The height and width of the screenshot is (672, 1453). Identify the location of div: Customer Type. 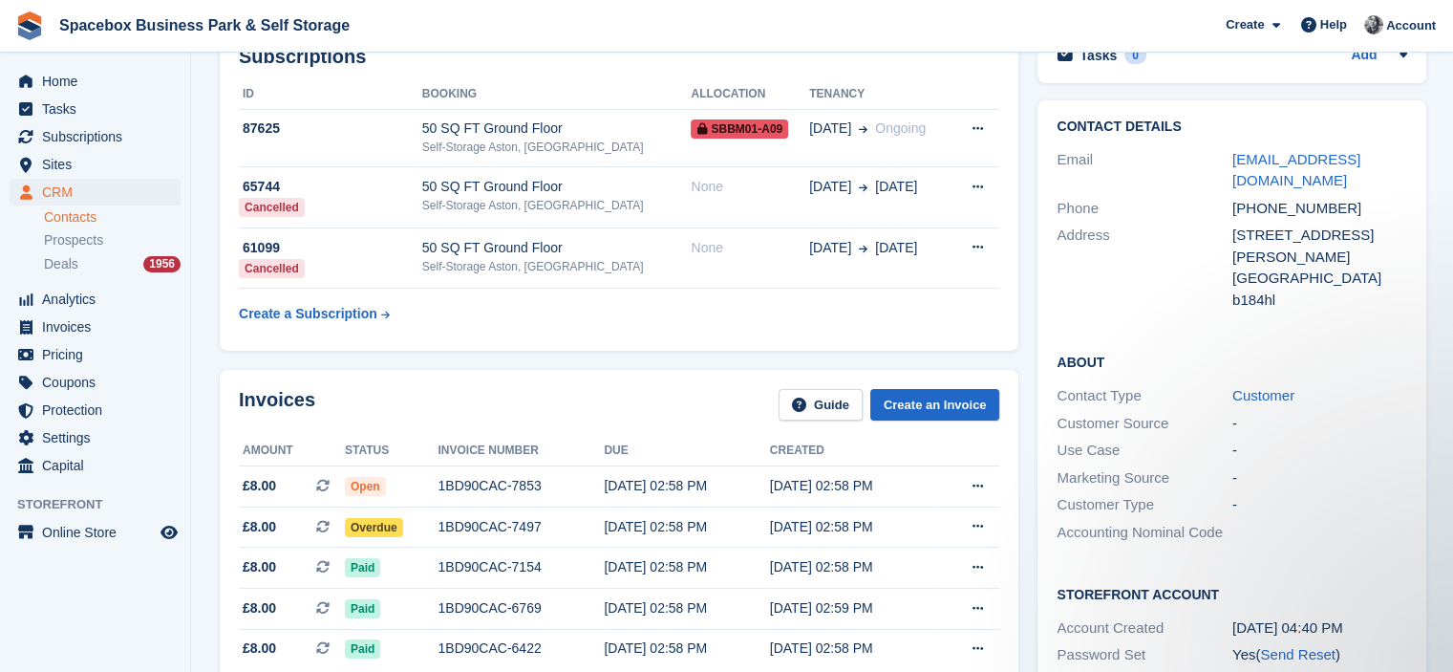
(1144, 504).